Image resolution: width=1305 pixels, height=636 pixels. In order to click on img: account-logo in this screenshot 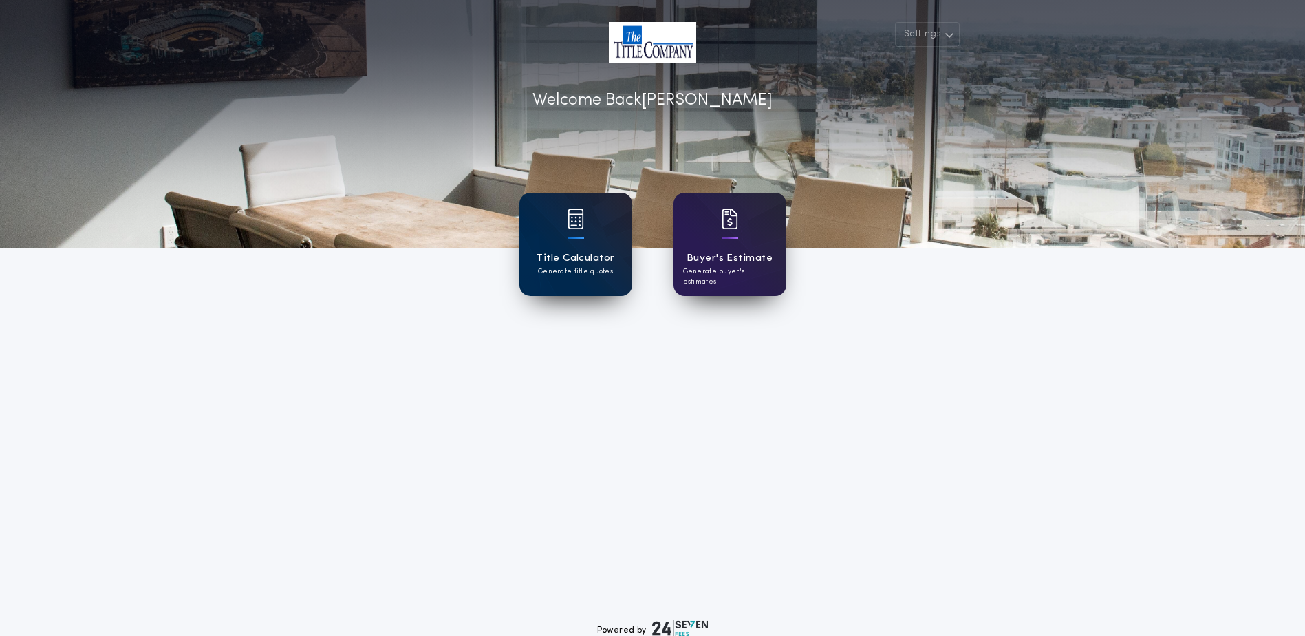, I will do `click(652, 43)`.